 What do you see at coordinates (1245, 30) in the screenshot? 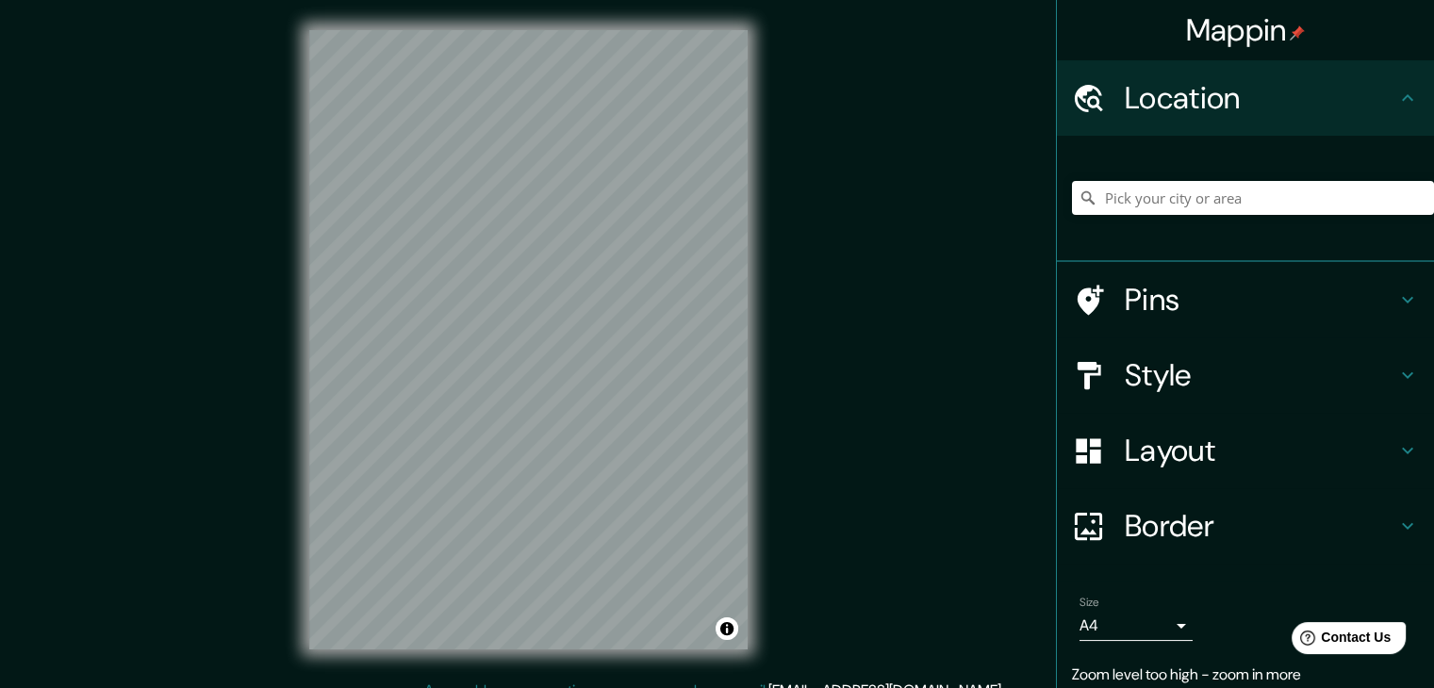
I see `h4: Mappin` at bounding box center [1245, 30].